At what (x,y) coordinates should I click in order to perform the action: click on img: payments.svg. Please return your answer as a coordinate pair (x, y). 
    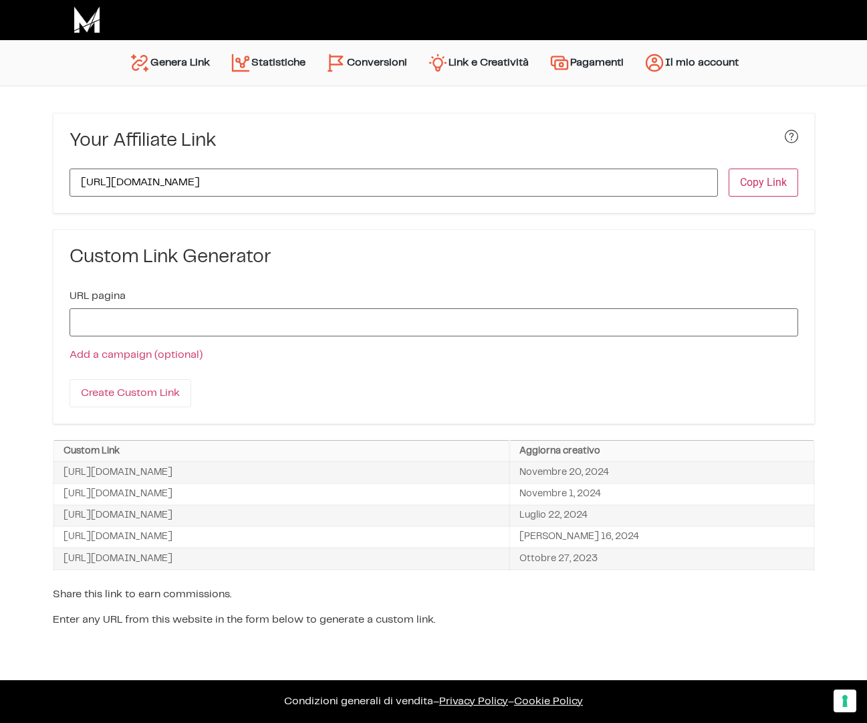
    Looking at the image, I should click on (560, 63).